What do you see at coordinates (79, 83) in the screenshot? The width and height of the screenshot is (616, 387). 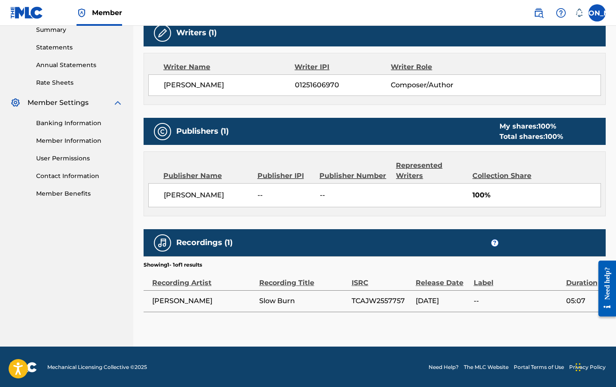 I see `a: Rate Sheets` at bounding box center [79, 83].